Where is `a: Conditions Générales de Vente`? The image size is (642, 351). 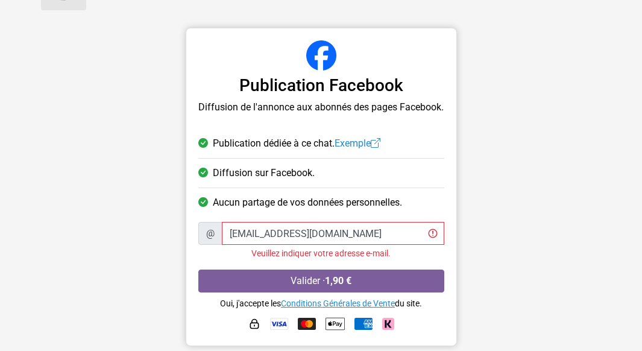 a: Conditions Générales de Vente is located at coordinates (337, 303).